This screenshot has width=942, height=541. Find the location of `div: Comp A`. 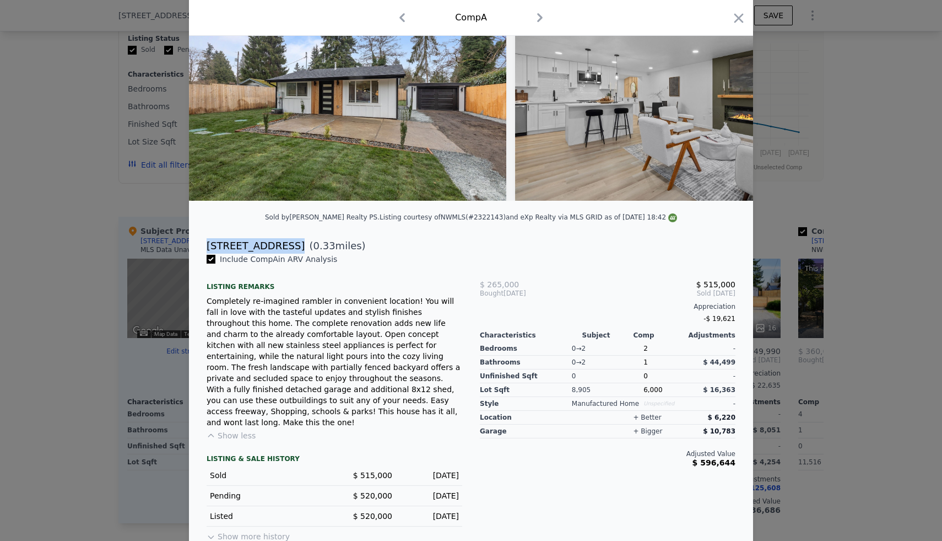

div: Comp A is located at coordinates (471, 18).